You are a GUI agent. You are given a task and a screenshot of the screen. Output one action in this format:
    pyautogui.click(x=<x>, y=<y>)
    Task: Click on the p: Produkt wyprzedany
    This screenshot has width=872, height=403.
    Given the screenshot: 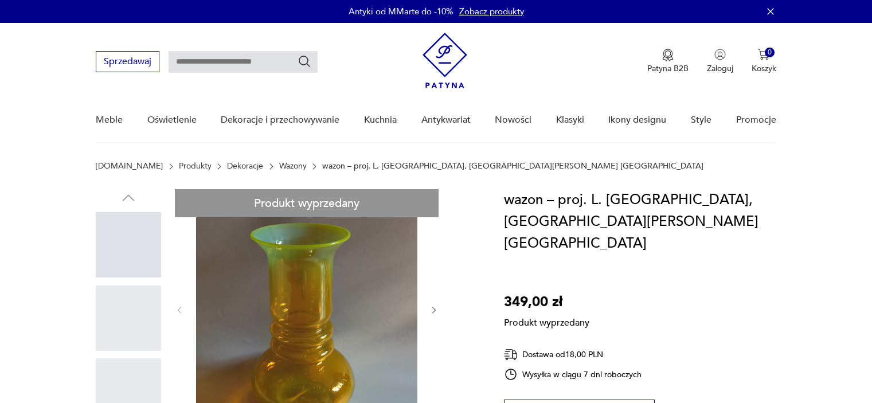 What is the action you would take?
    pyautogui.click(x=547, y=321)
    